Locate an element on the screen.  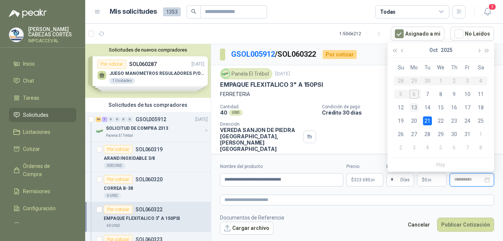
a: Remisiones is located at coordinates (43, 191).